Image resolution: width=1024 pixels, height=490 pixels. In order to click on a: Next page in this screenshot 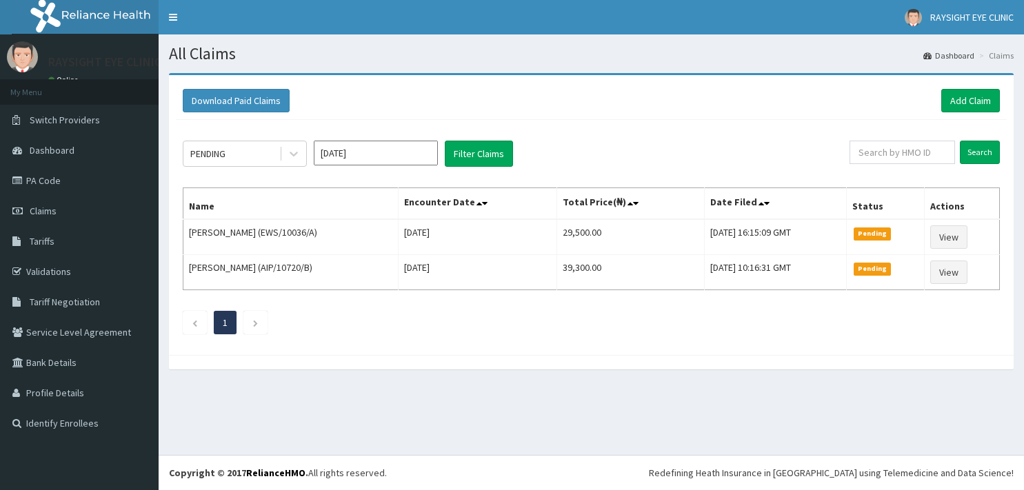, I will do `click(255, 323)`.